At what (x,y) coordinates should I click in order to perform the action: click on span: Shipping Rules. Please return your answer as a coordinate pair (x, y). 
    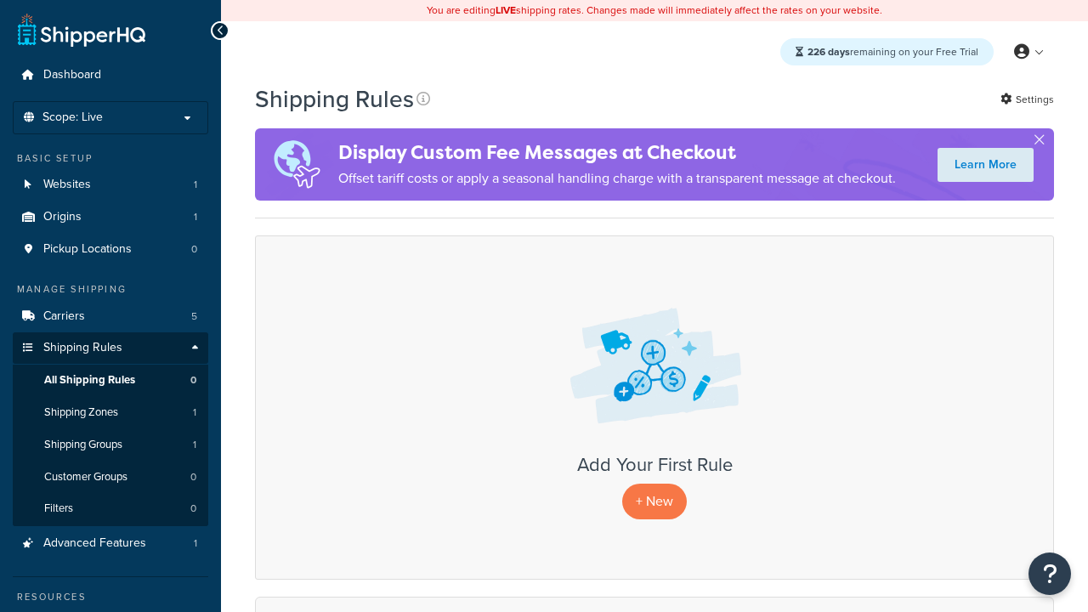
    Looking at the image, I should click on (82, 348).